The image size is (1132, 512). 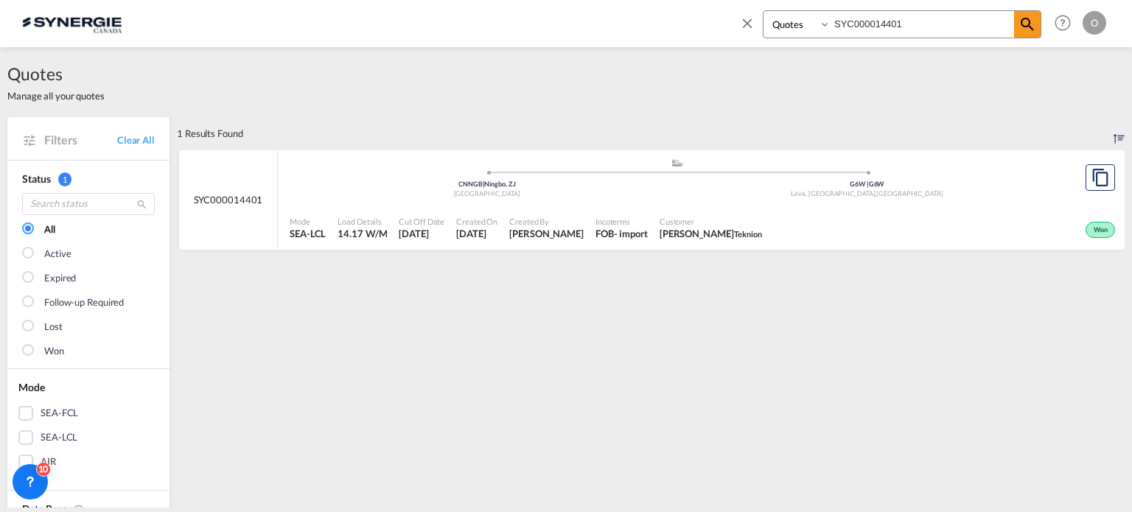 What do you see at coordinates (88, 414) in the screenshot?
I see `md-checkbox: SEA-FCL` at bounding box center [88, 414].